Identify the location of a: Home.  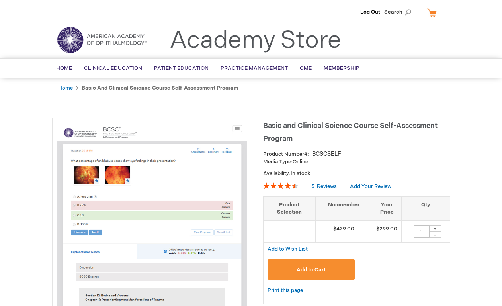
(65, 88).